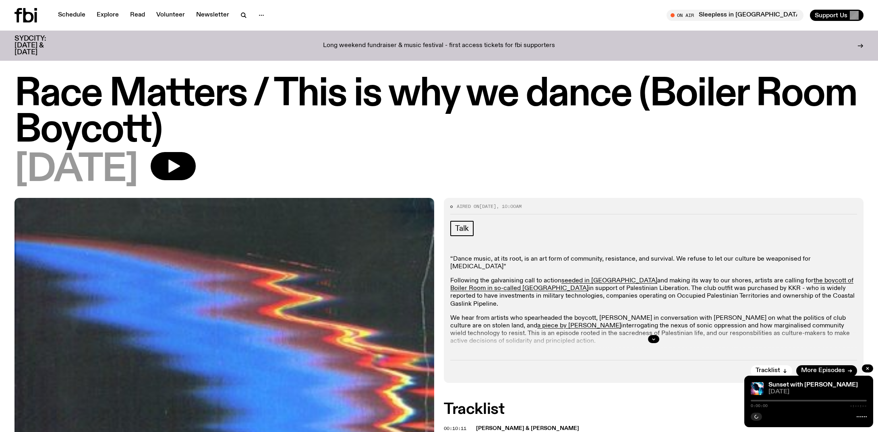  I want to click on button: Tracklist, so click(771, 371).